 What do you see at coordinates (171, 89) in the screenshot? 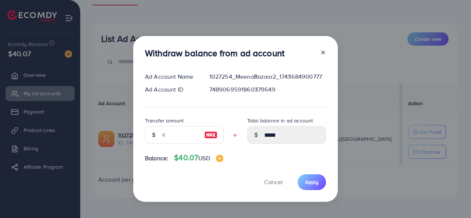
I see `div: Ad Account ID` at bounding box center [171, 89].